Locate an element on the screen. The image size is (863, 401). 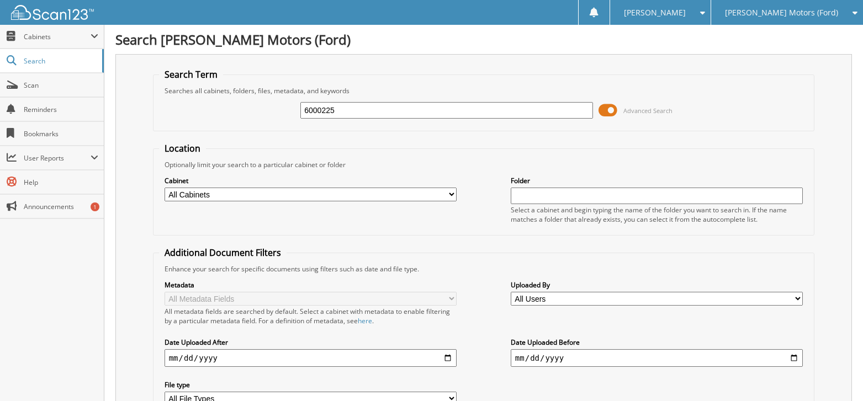
legend: Search Term is located at coordinates (191, 75).